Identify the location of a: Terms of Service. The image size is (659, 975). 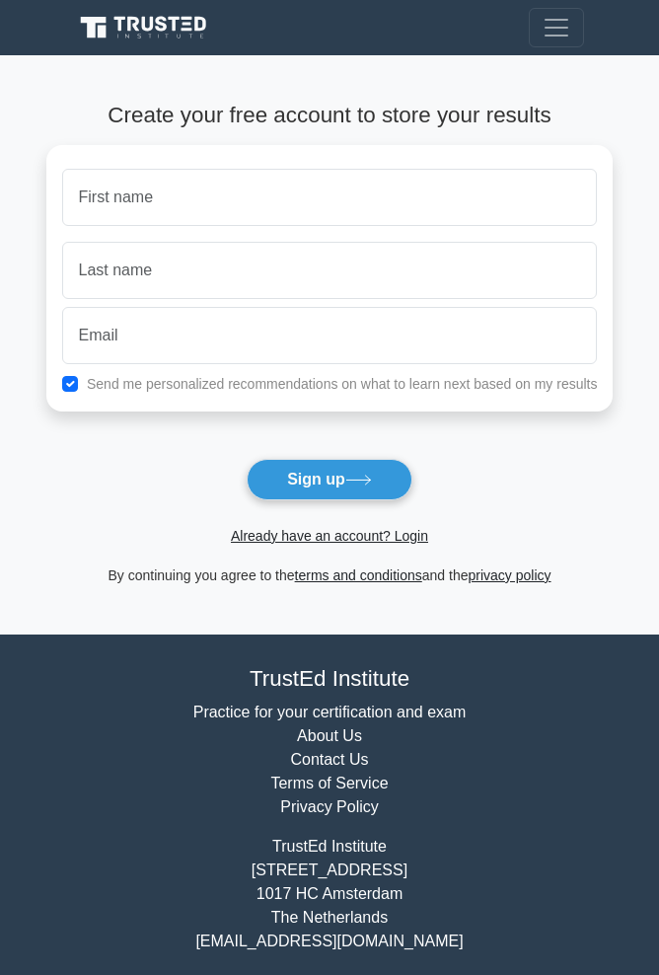
(328, 782).